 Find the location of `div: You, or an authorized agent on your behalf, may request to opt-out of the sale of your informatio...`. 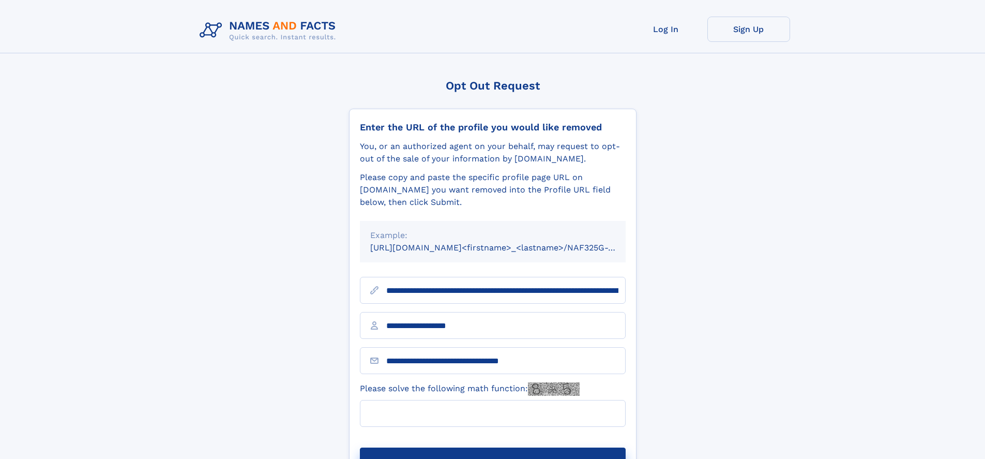

div: You, or an authorized agent on your behalf, may request to opt-out of the sale of your informatio... is located at coordinates (493, 153).